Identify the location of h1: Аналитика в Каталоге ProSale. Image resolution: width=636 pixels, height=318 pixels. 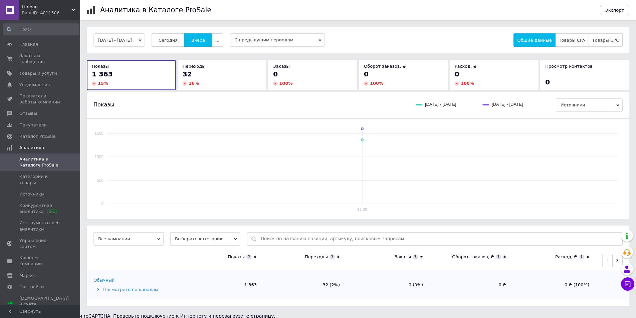
(155, 10).